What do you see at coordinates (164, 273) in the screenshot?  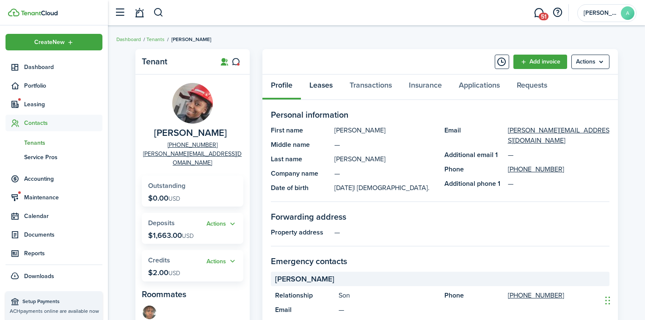 I see `p: $2.00` at bounding box center [164, 273].